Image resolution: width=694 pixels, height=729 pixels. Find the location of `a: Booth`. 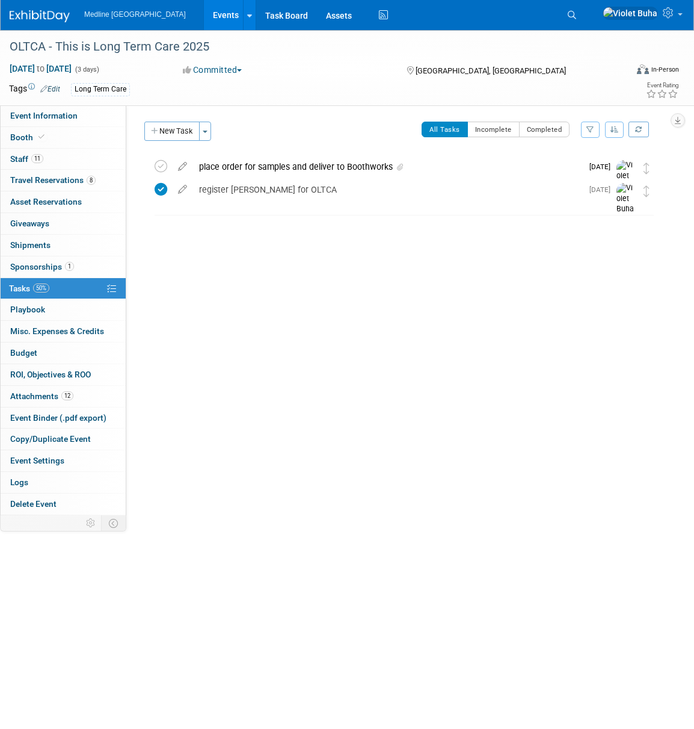

a: Booth is located at coordinates (63, 137).